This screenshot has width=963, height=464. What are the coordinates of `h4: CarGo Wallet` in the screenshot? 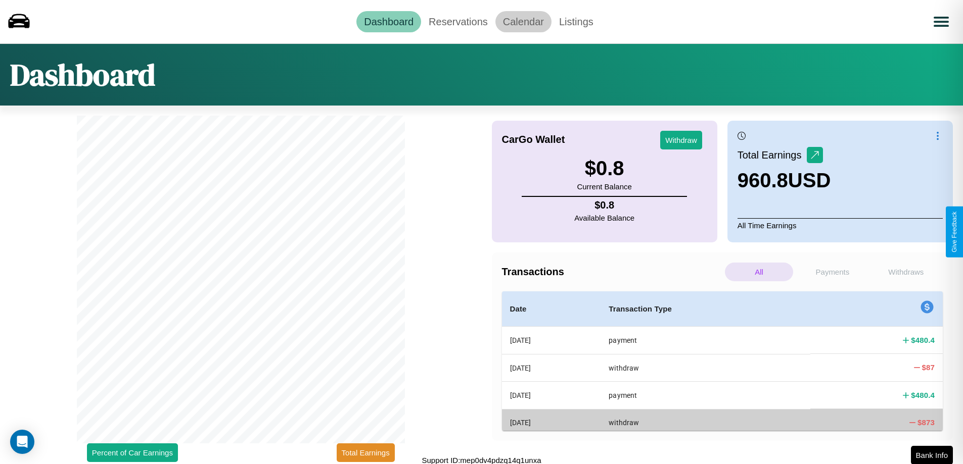 It's located at (533, 139).